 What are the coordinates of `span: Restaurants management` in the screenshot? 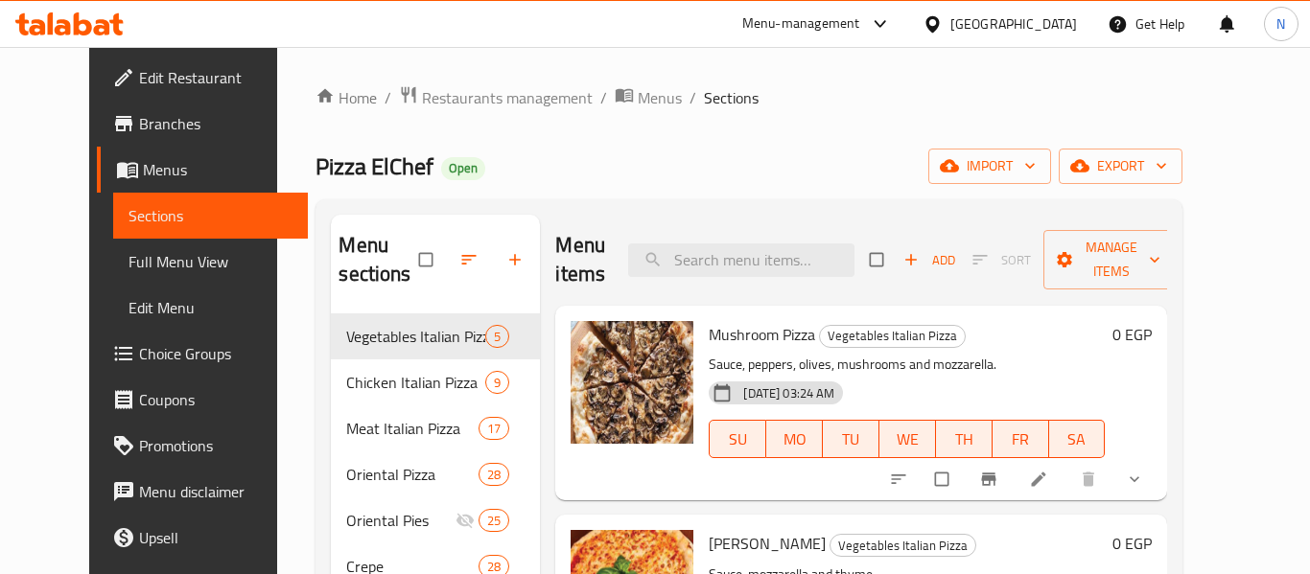 It's located at (507, 98).